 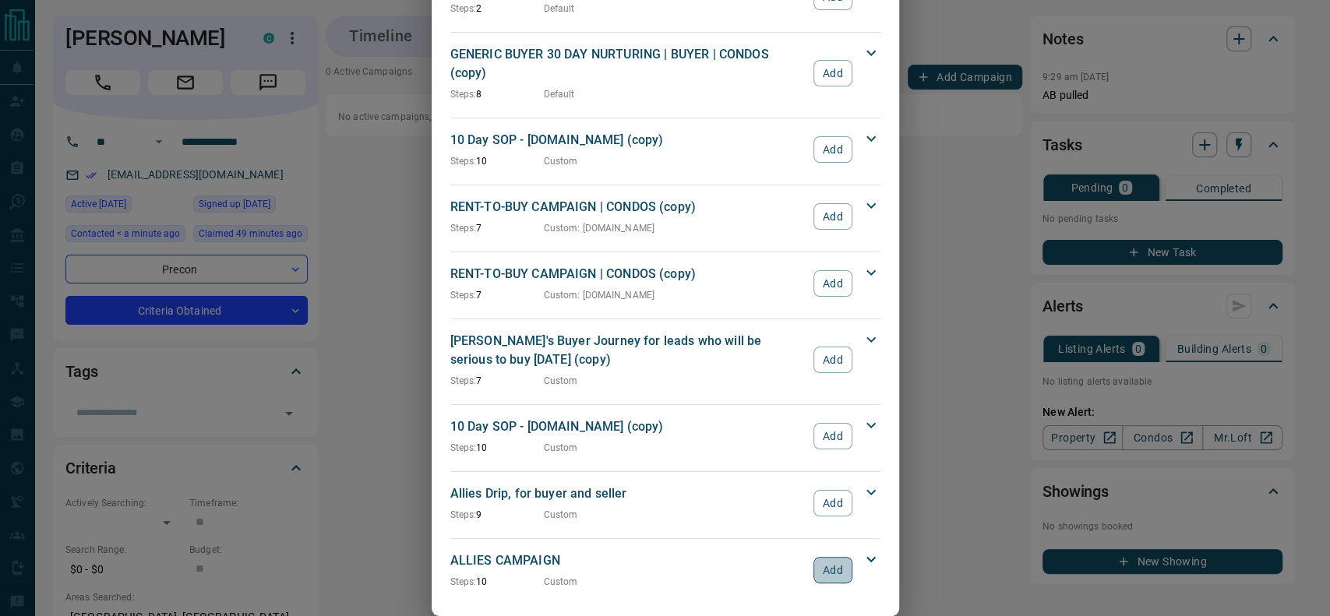 I want to click on p: 8, so click(x=497, y=94).